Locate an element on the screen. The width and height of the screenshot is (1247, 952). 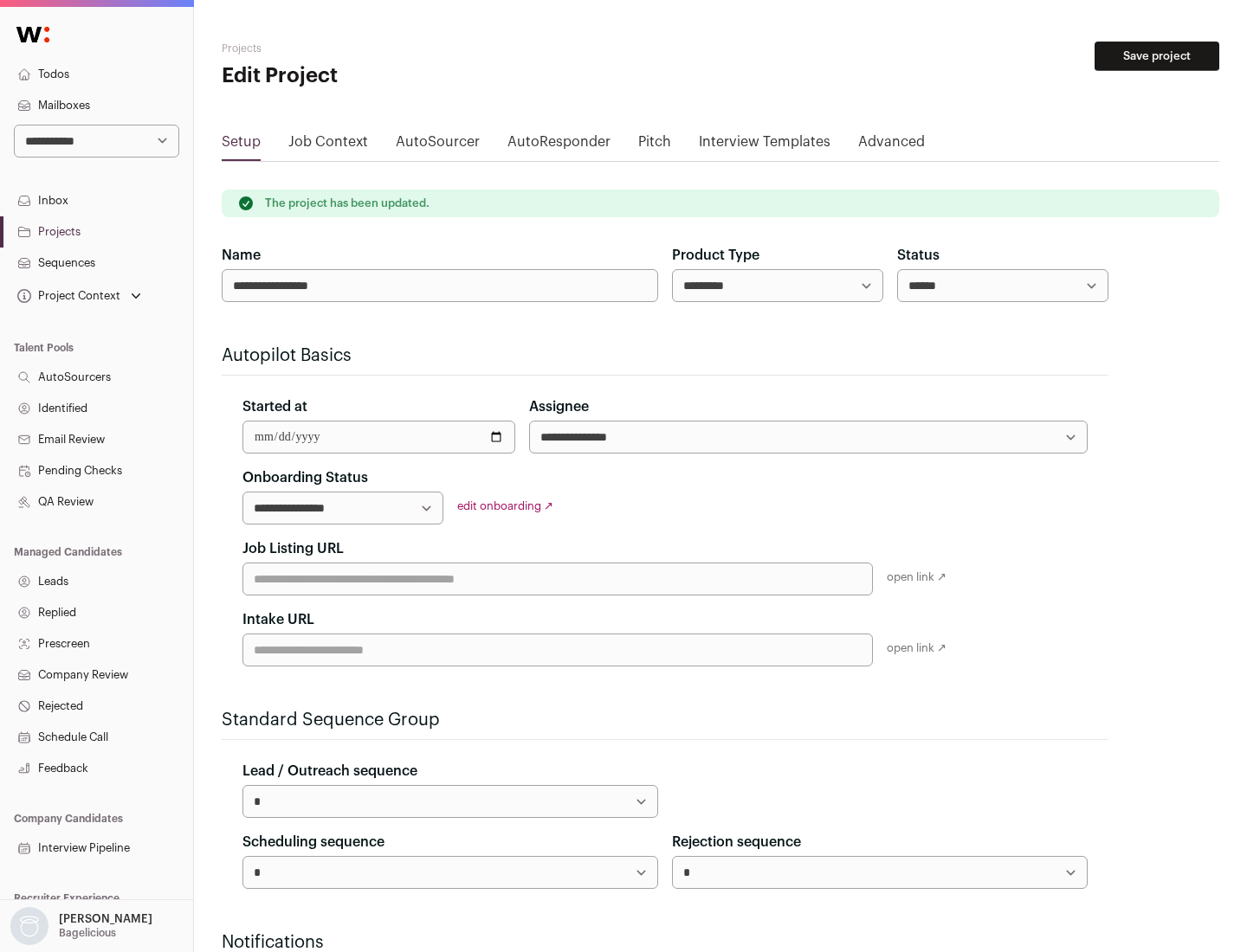
label: Intake URL is located at coordinates (278, 619).